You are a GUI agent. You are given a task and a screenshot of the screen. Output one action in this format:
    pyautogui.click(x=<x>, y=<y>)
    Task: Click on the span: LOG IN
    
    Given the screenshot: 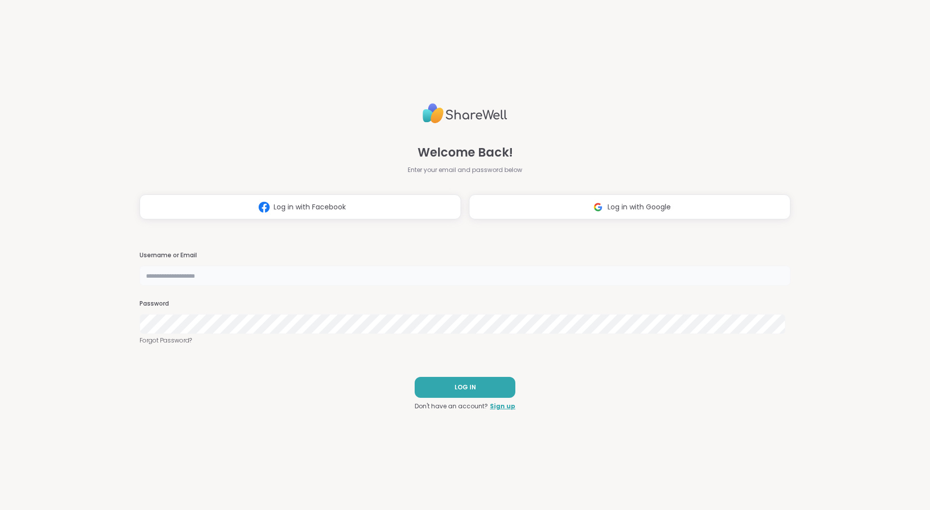 What is the action you would take?
    pyautogui.click(x=465, y=387)
    